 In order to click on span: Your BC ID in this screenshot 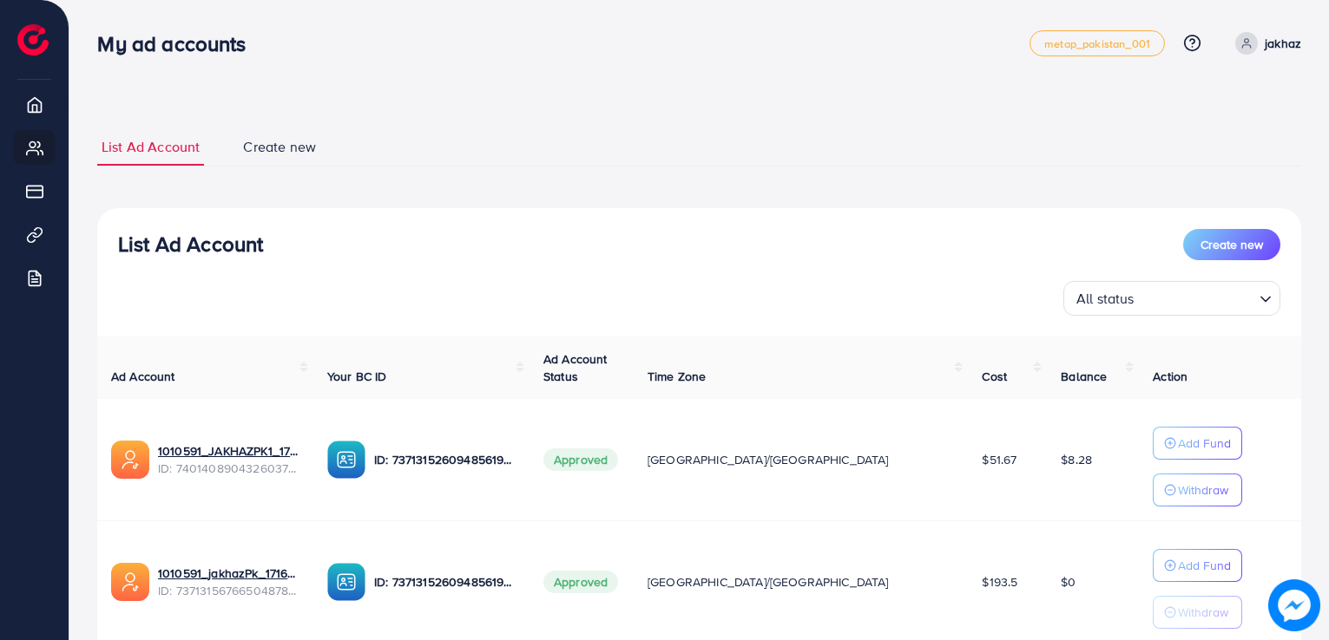, I will do `click(357, 377)`.